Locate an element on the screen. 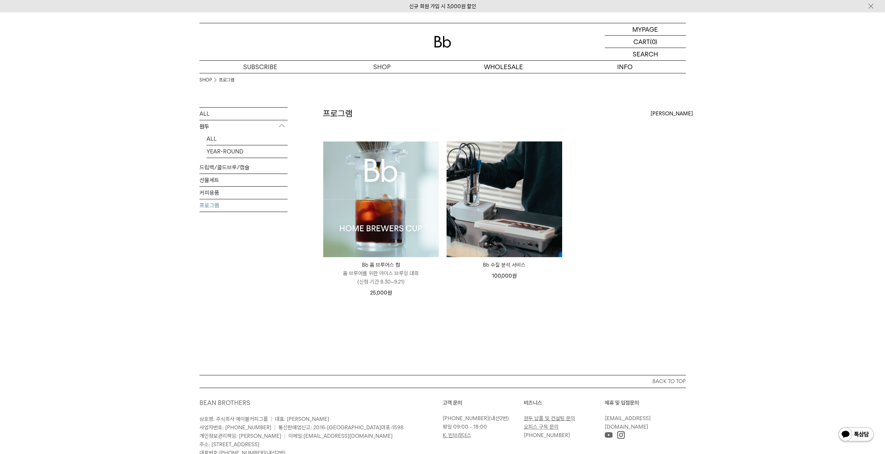 Image resolution: width=885 pixels, height=454 pixels. h2: 프로그램 is located at coordinates (338, 114).